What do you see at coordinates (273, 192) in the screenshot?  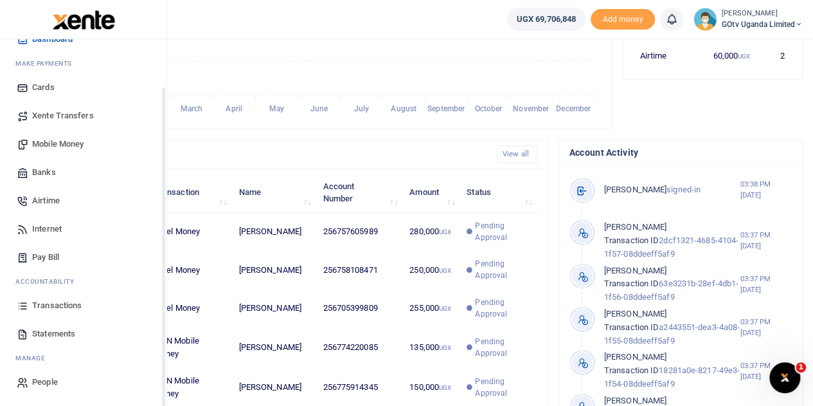 I see `th: Name: activate to sort column ascending` at bounding box center [273, 192].